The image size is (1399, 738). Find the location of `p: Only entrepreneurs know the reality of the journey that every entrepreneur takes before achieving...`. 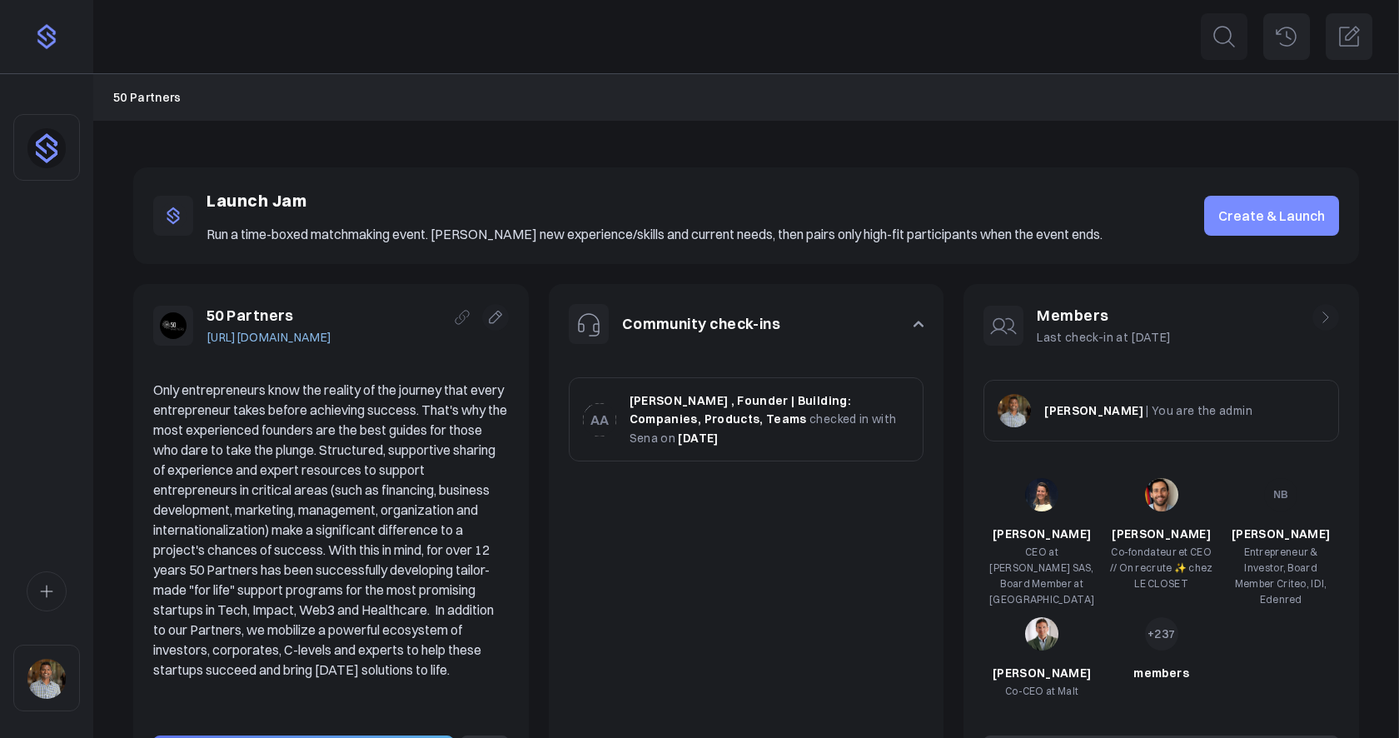

p: Only entrepreneurs know the reality of the journey that every entrepreneur takes before achieving... is located at coordinates (331, 530).